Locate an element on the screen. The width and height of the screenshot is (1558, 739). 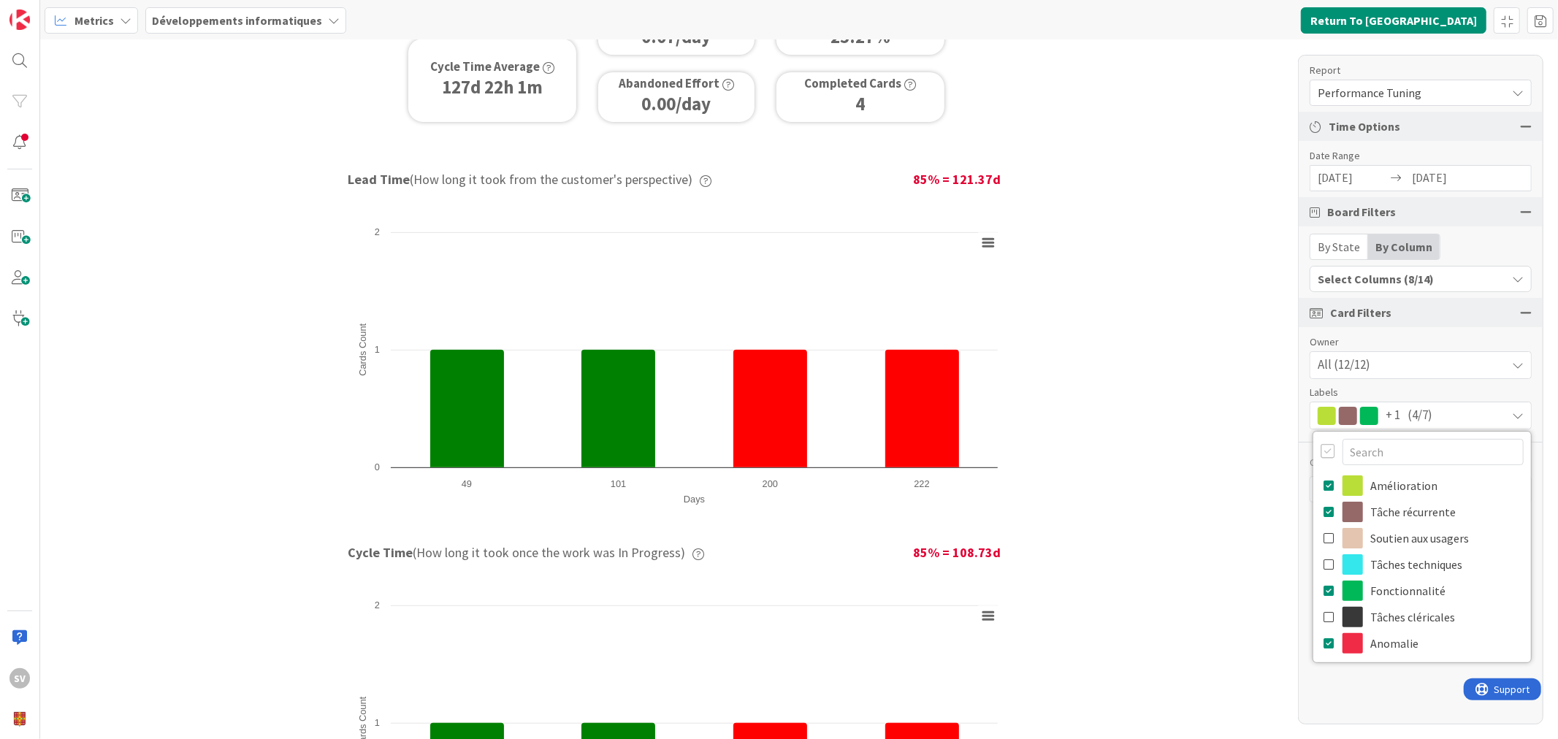
a: Amélioration is located at coordinates (1422, 486).